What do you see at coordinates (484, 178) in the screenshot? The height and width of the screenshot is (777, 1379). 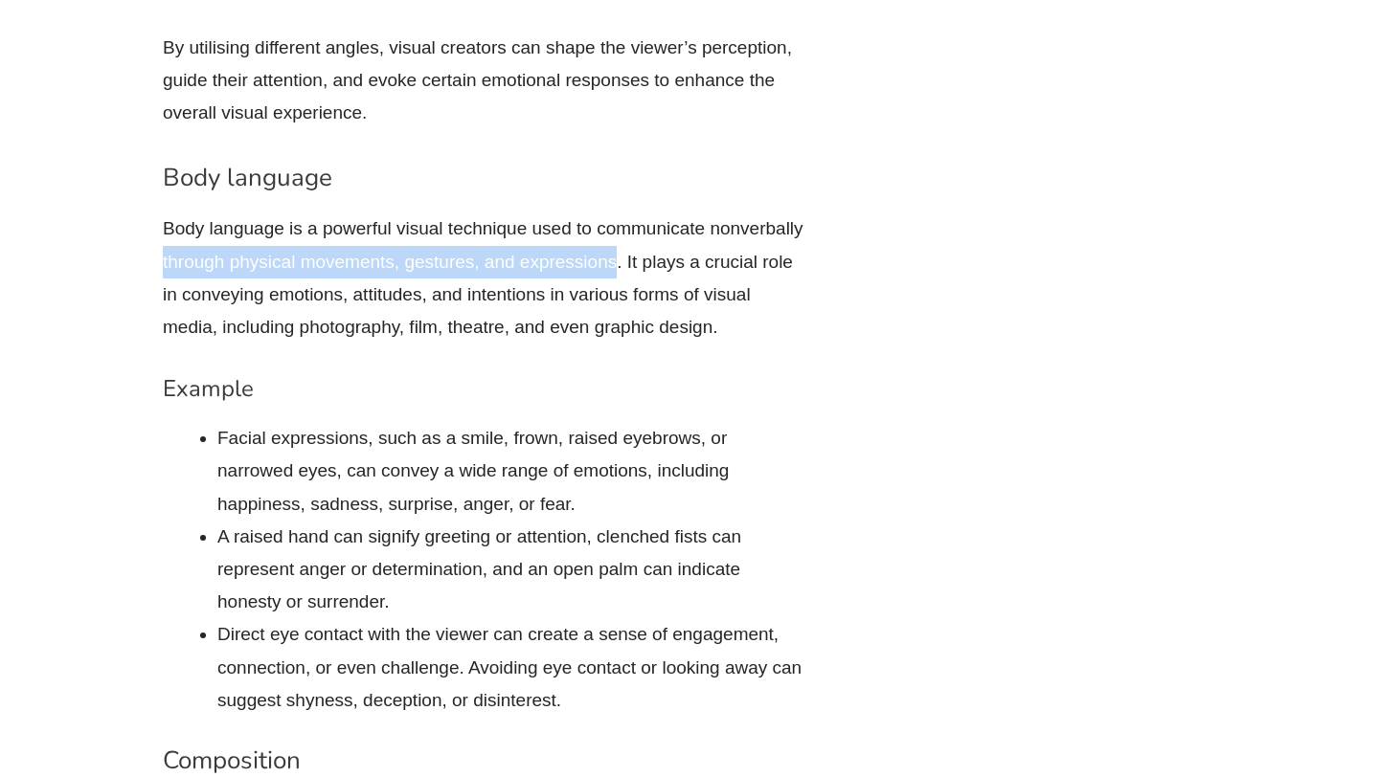 I see `h3: Body language` at bounding box center [484, 178].